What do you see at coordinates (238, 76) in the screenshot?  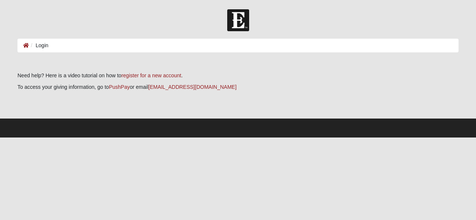 I see `p: Need help? Here is a video tutorial on how to .` at bounding box center [238, 76].